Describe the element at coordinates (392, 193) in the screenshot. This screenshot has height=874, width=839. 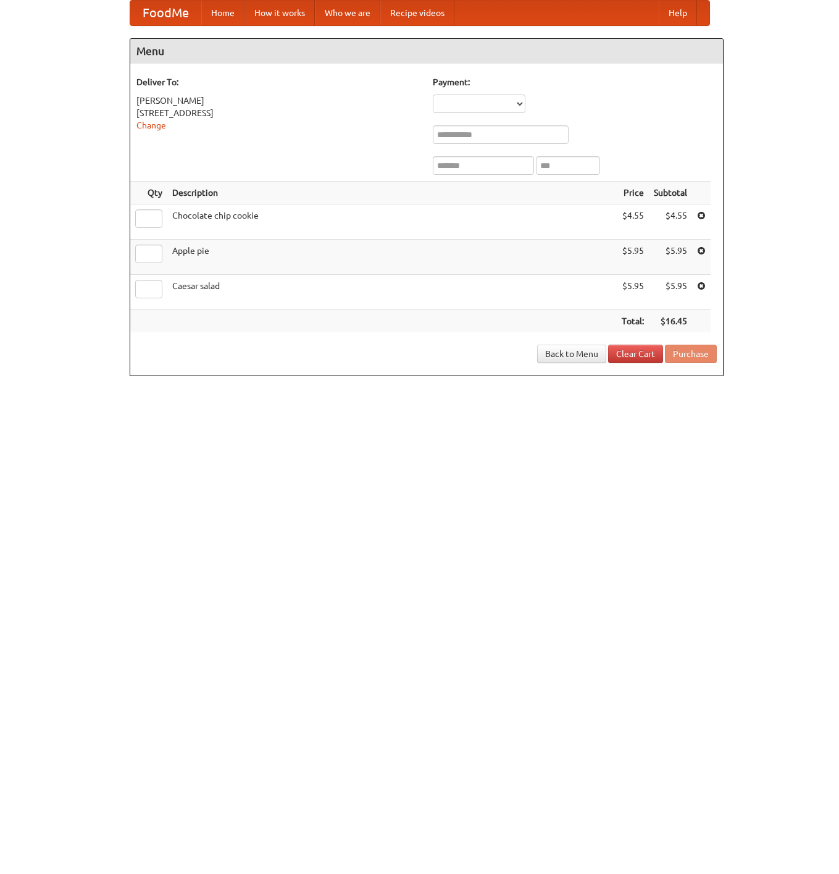
I see `th: Description` at that location.